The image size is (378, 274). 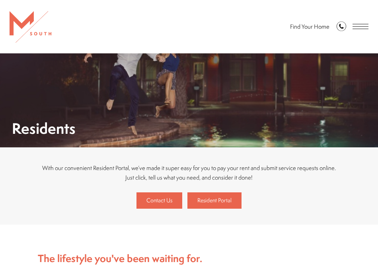 What do you see at coordinates (189, 258) in the screenshot?
I see `p: The lifestyle you've been waiting for.` at bounding box center [189, 258].